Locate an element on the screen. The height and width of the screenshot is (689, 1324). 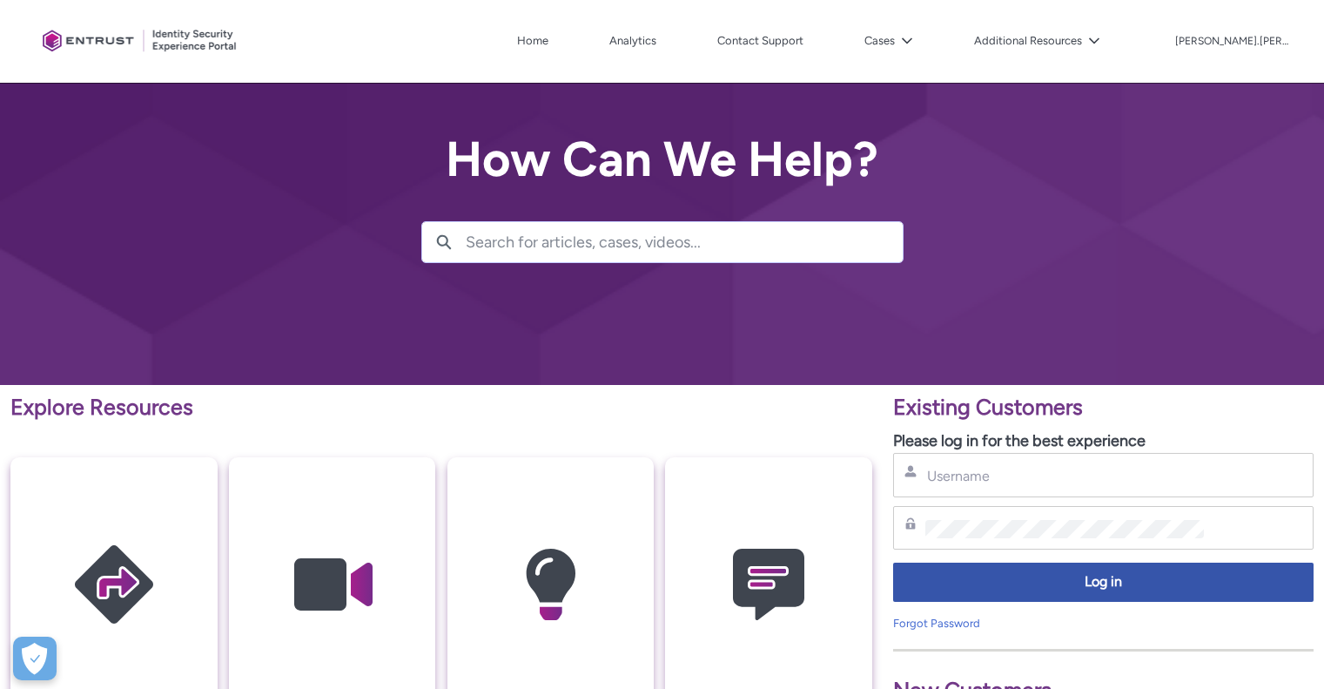
p: Explore Resources is located at coordinates (441, 407).